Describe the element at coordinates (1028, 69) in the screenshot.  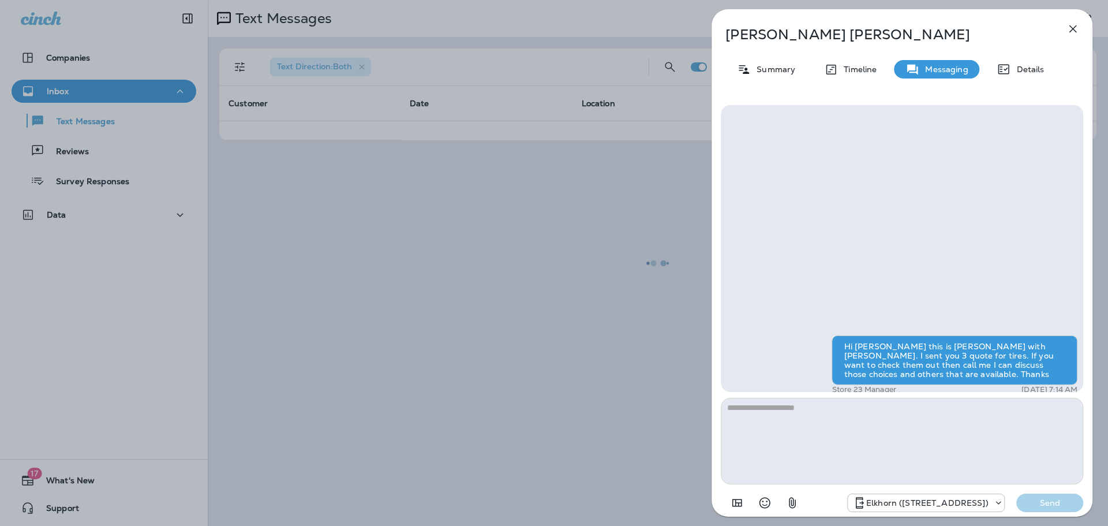
I see `p: Details` at that location.